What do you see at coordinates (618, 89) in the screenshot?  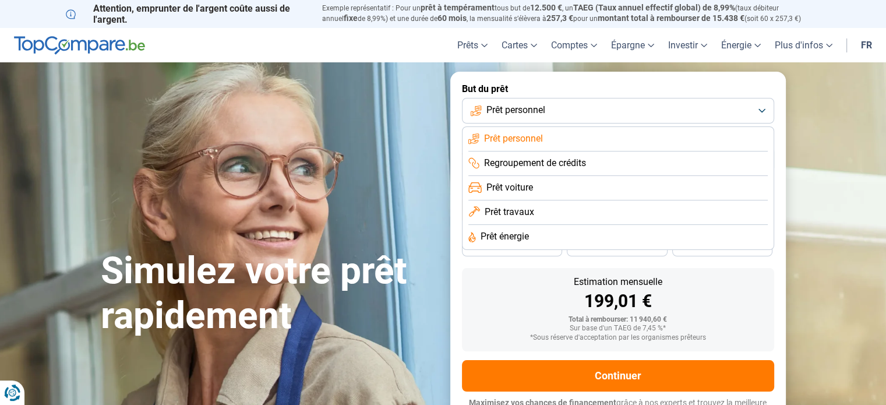 I see `label: But du prêt` at bounding box center [618, 89].